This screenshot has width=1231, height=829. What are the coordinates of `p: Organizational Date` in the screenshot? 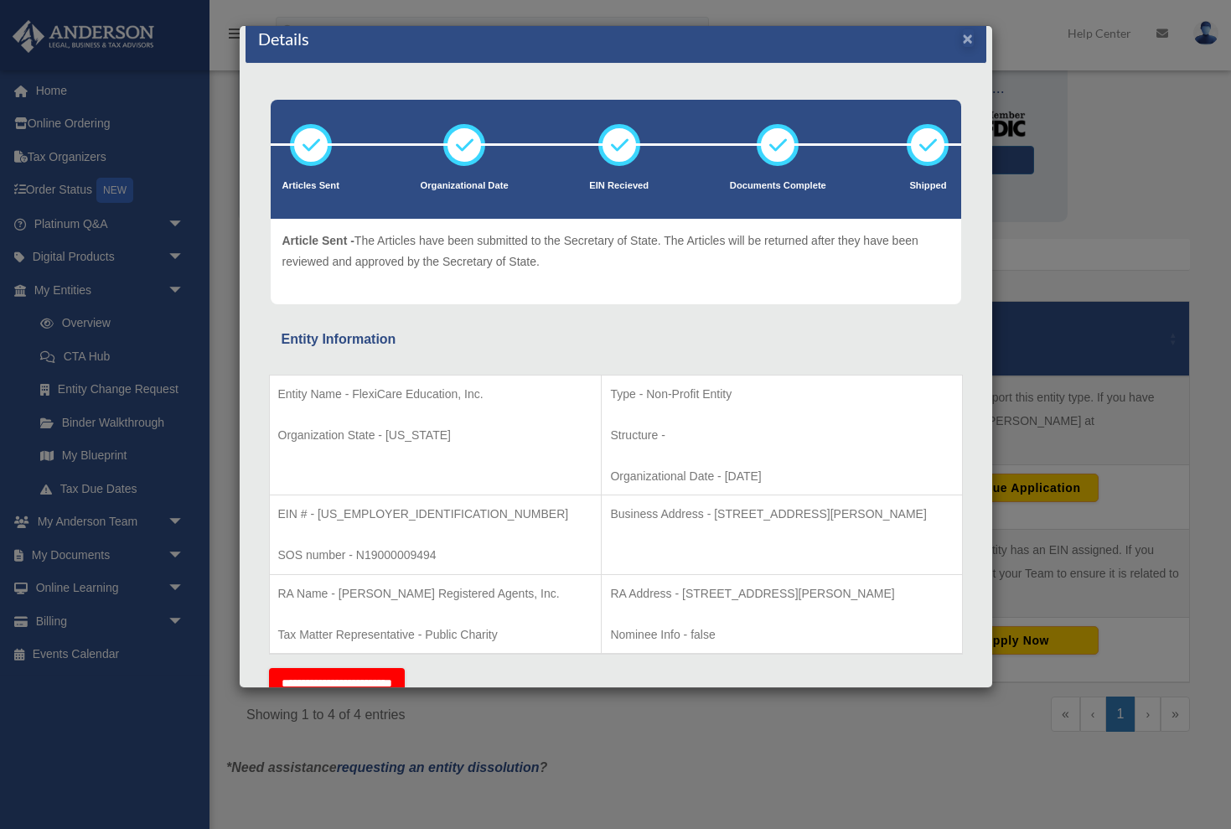 It's located at (464, 186).